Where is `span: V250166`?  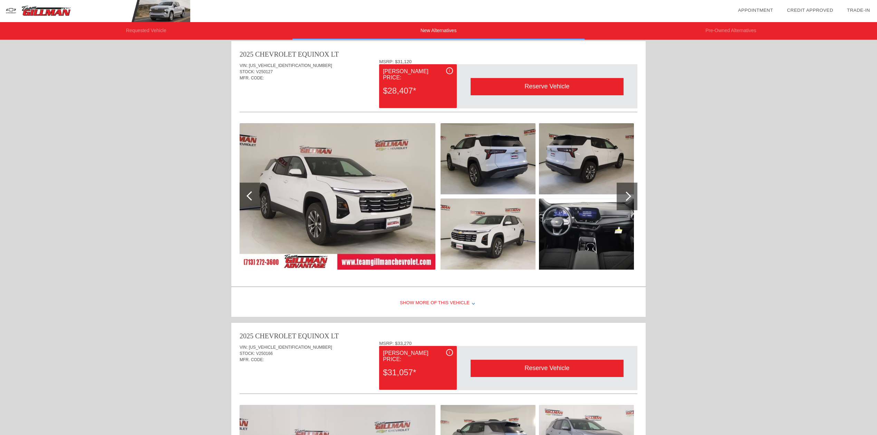
span: V250166 is located at coordinates (265, 354).